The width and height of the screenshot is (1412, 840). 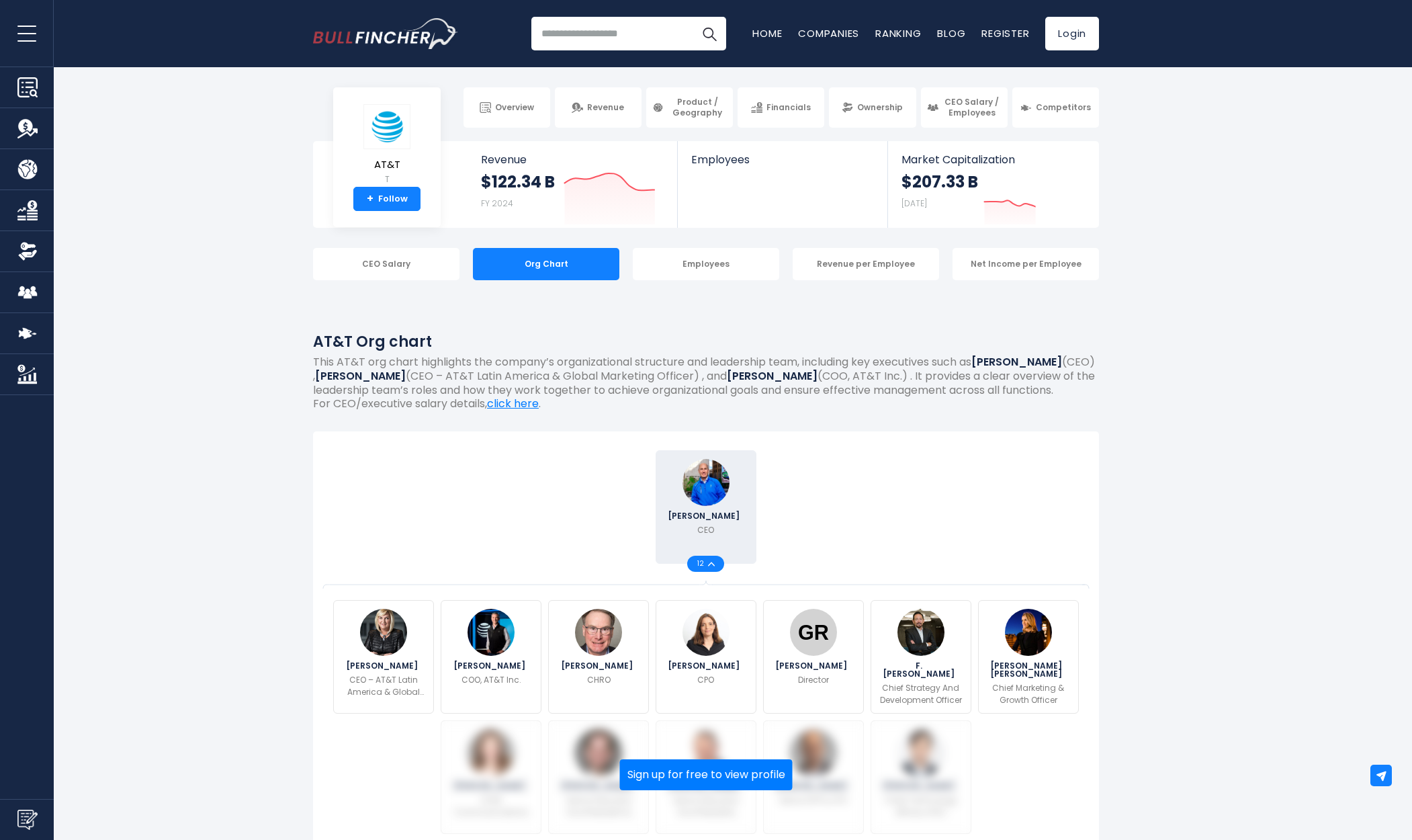 What do you see at coordinates (829, 33) in the screenshot?
I see `a: Companies` at bounding box center [829, 33].